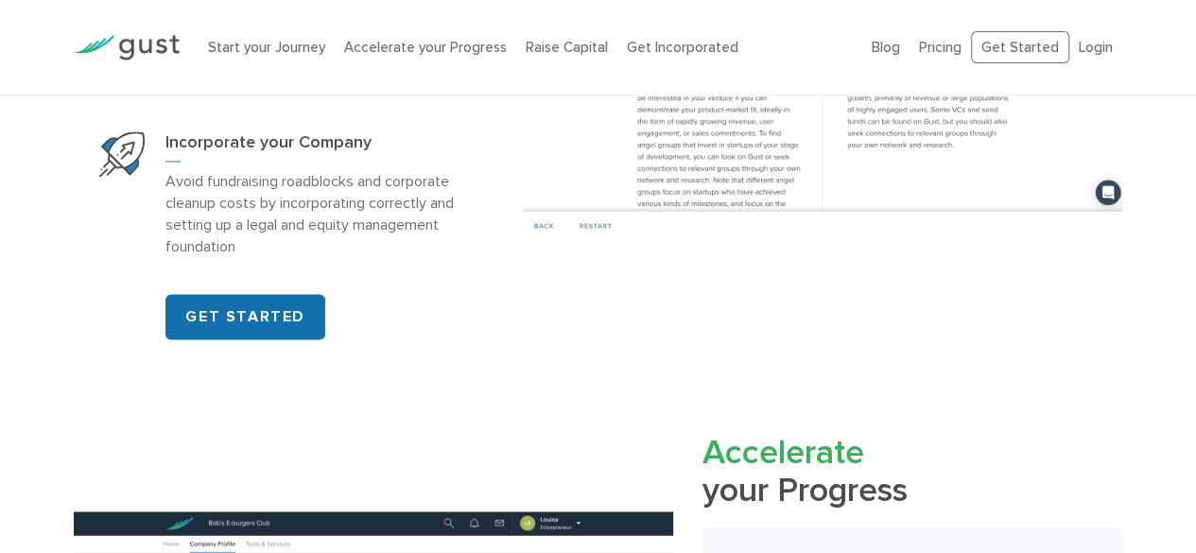 Image resolution: width=1196 pixels, height=553 pixels. I want to click on a: Pricing, so click(940, 47).